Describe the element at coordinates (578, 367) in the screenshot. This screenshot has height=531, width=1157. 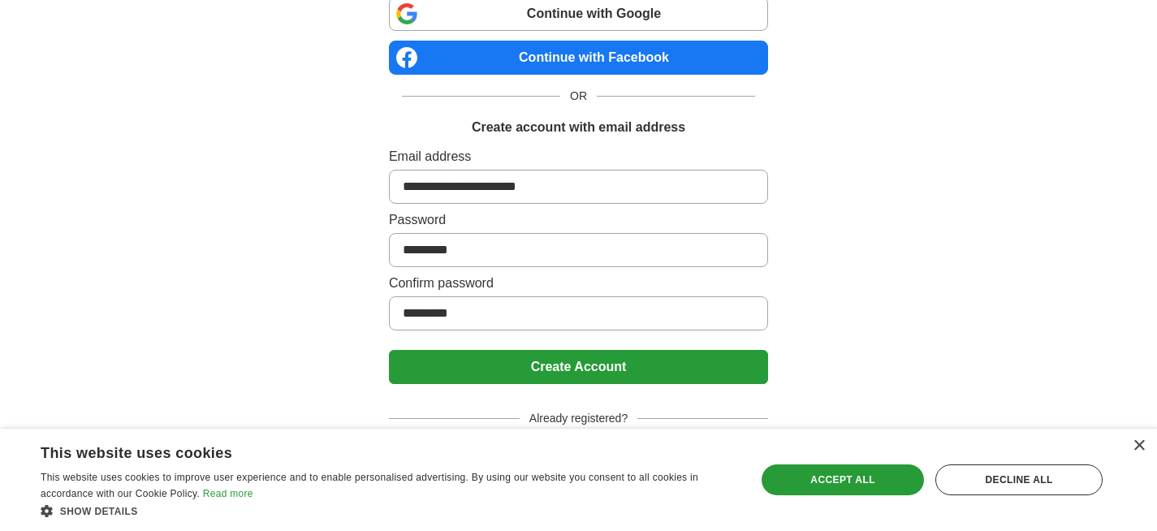
I see `button: Create Account` at that location.